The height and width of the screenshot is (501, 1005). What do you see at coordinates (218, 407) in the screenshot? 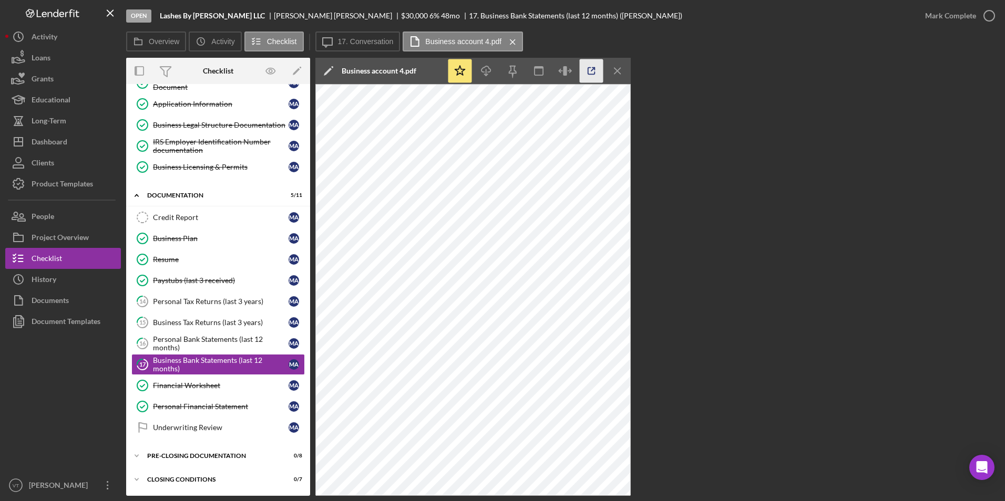
I see `a: Personal Financial StatementMA` at bounding box center [218, 407].